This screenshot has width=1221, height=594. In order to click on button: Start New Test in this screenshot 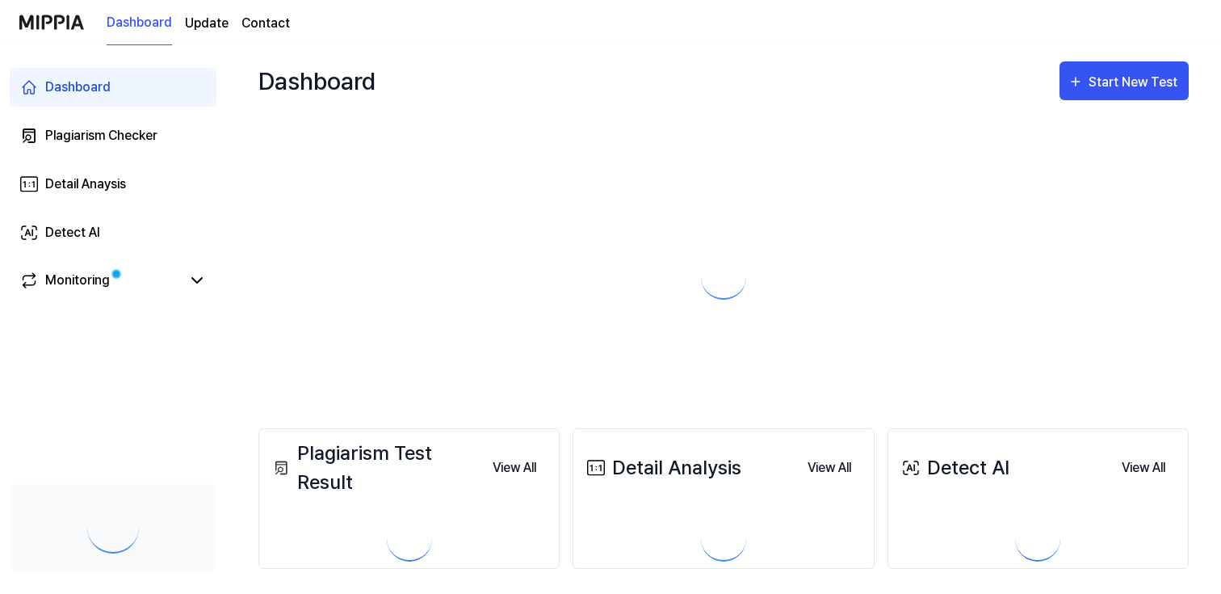, I will do `click(1124, 81)`.